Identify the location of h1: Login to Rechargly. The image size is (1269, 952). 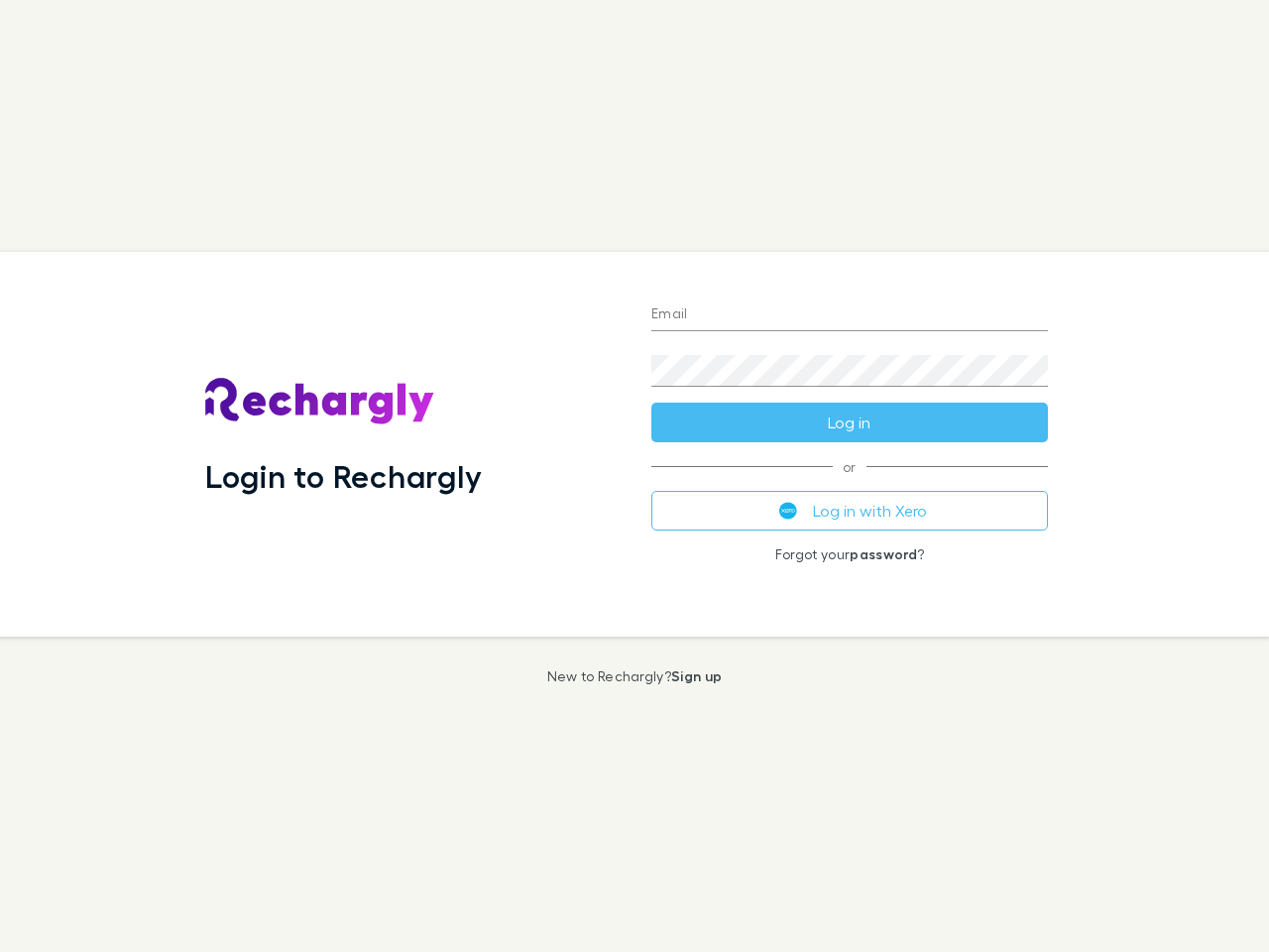
(343, 476).